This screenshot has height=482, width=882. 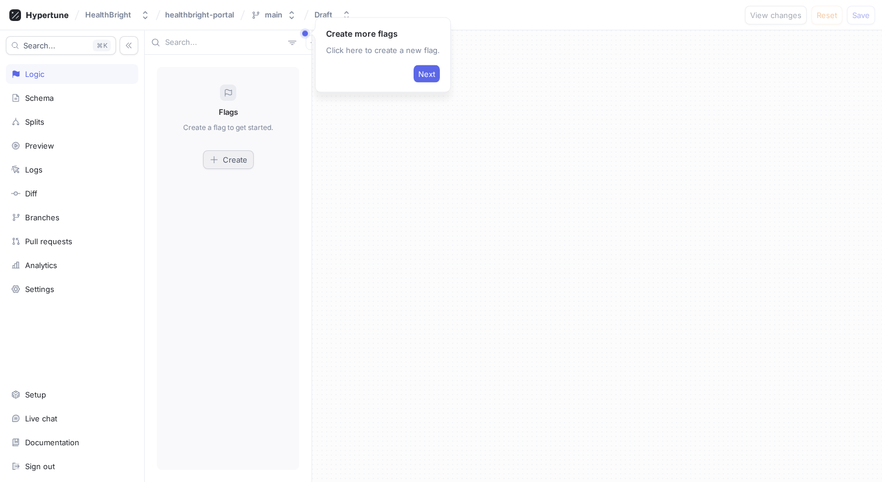 What do you see at coordinates (776, 15) in the screenshot?
I see `button: View changes` at bounding box center [776, 15].